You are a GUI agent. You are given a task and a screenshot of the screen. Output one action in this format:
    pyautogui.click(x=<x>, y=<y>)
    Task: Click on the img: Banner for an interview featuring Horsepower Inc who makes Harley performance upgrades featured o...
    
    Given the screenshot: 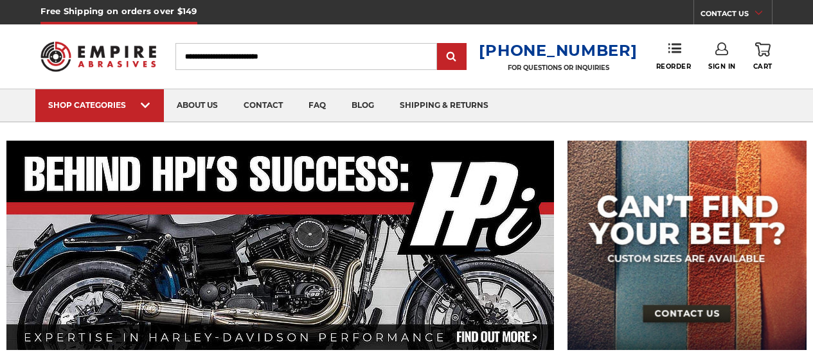 What is the action you would take?
    pyautogui.click(x=280, y=245)
    